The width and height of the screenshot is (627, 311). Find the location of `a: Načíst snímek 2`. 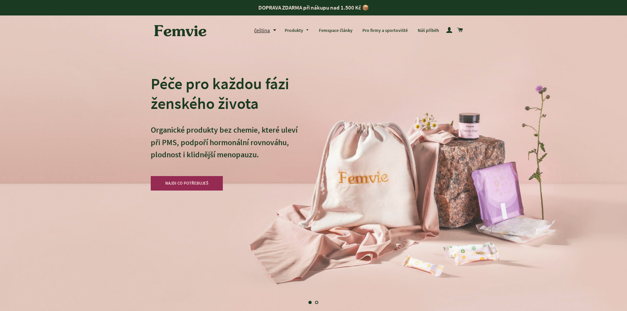

a: Načíst snímek 2 is located at coordinates (317, 302).